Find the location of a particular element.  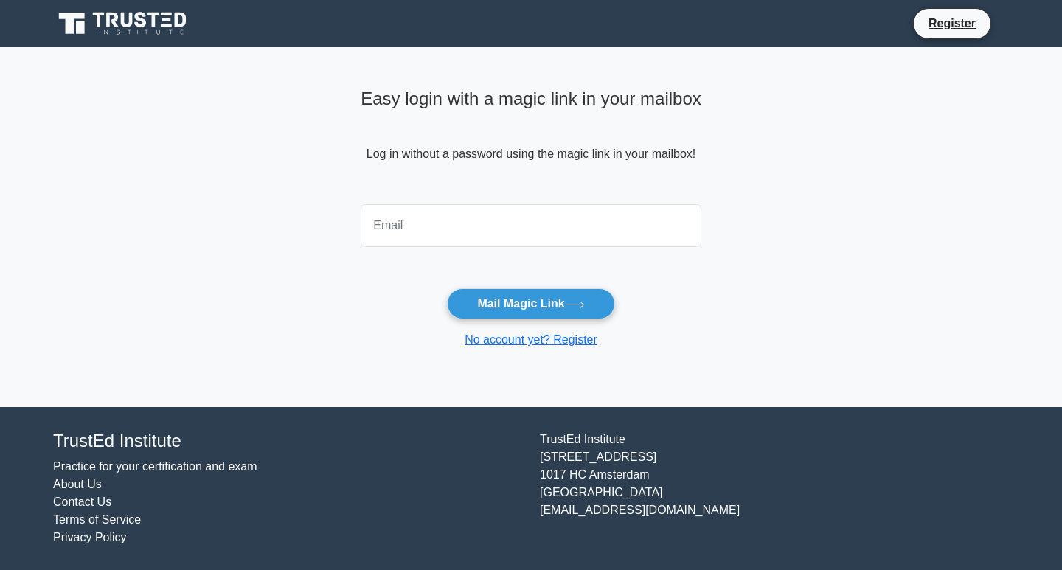

h4: TrustEd Institute is located at coordinates (288, 441).